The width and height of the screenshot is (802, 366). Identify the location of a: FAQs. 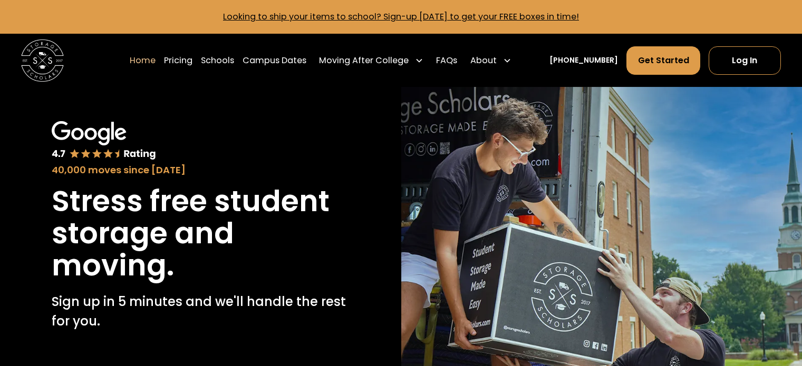
(446, 61).